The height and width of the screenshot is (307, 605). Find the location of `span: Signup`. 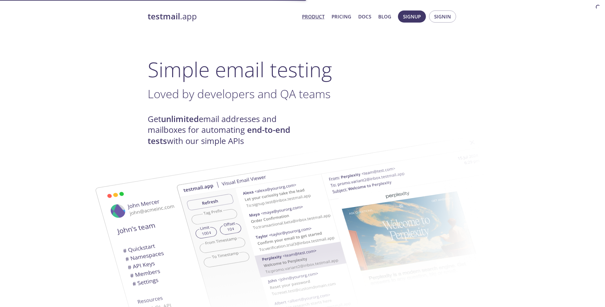

span: Signup is located at coordinates (412, 17).